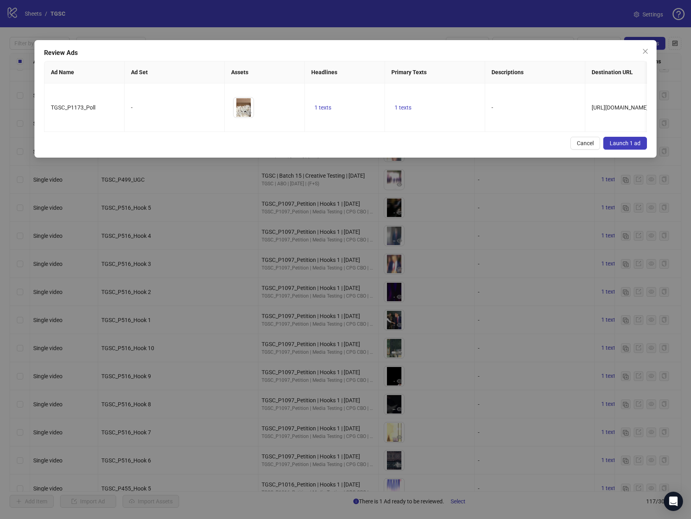 The width and height of the screenshot is (691, 519). What do you see at coordinates (586, 143) in the screenshot?
I see `span: Cancel` at bounding box center [586, 143].